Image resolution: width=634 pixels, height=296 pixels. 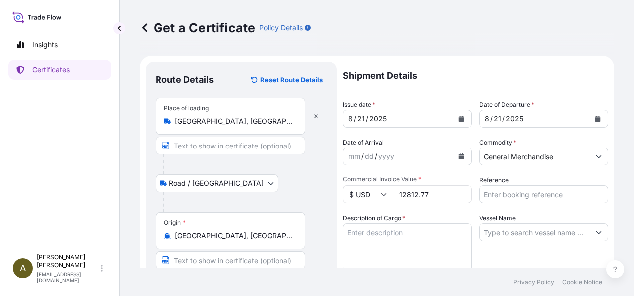 I want to click on input: Enter amount, so click(x=432, y=194).